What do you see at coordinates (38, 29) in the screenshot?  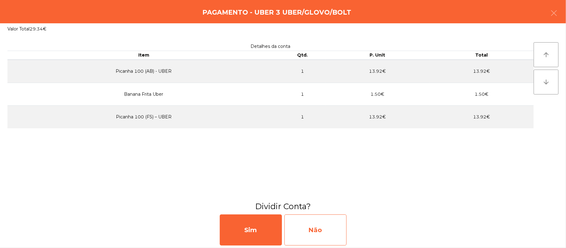 I see `span: 29.34€` at bounding box center [38, 29].